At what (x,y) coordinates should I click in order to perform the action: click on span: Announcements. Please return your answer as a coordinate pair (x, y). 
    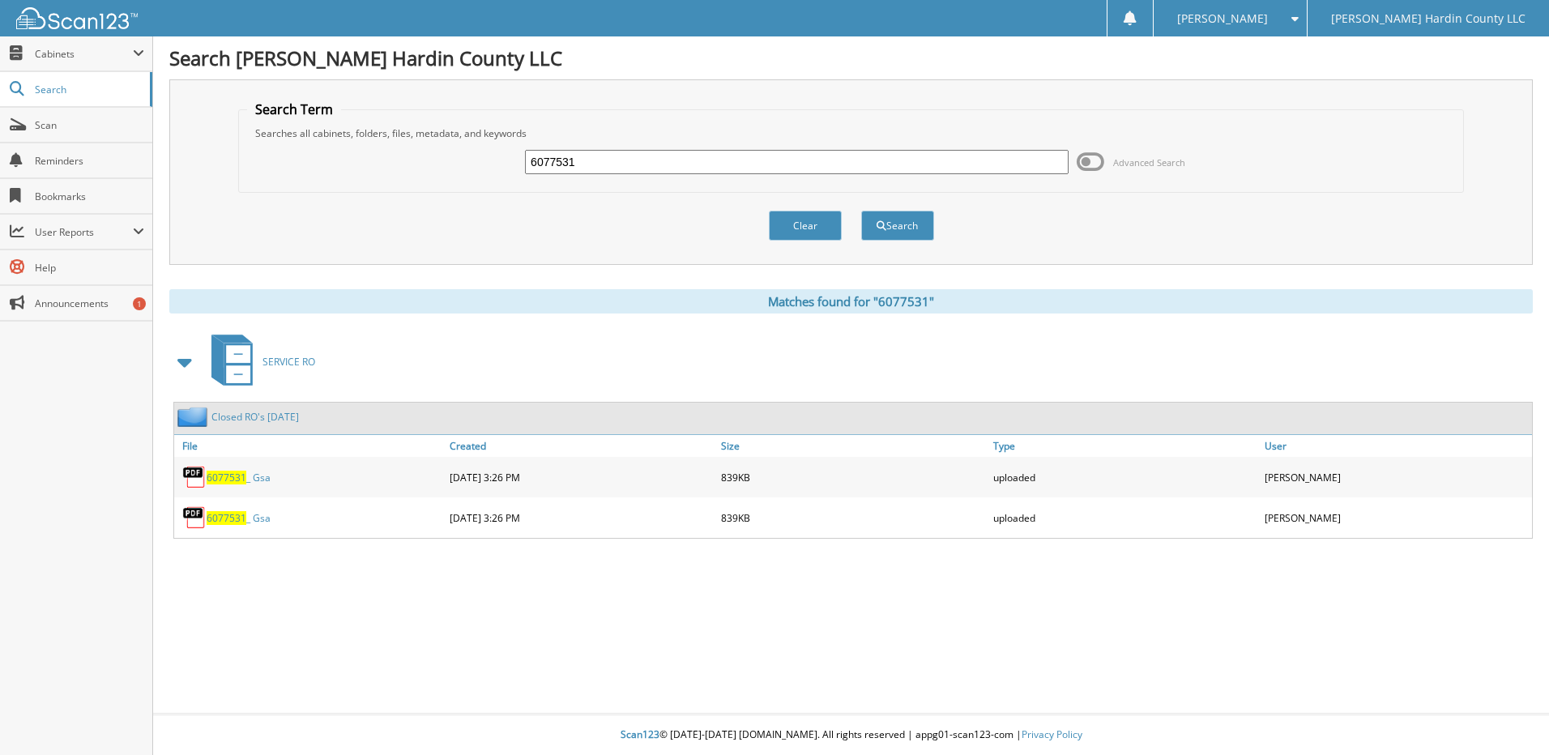
    Looking at the image, I should click on (89, 303).